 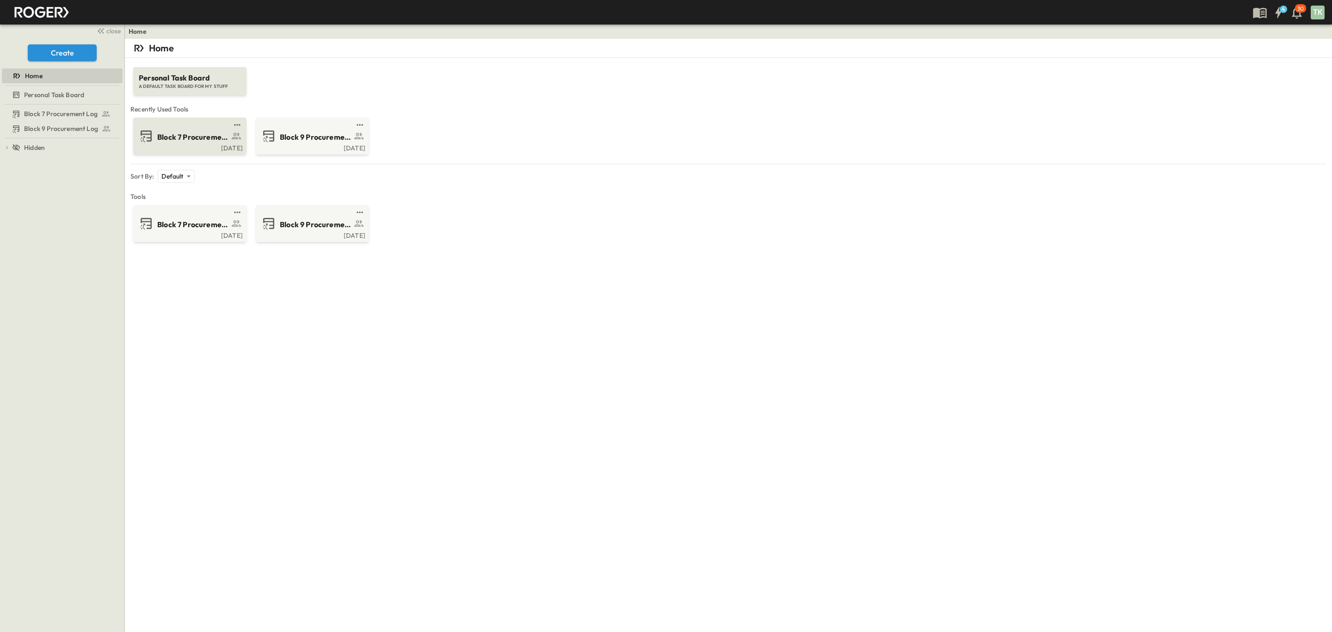 What do you see at coordinates (62, 53) in the screenshot?
I see `button: Create` at bounding box center [62, 53].